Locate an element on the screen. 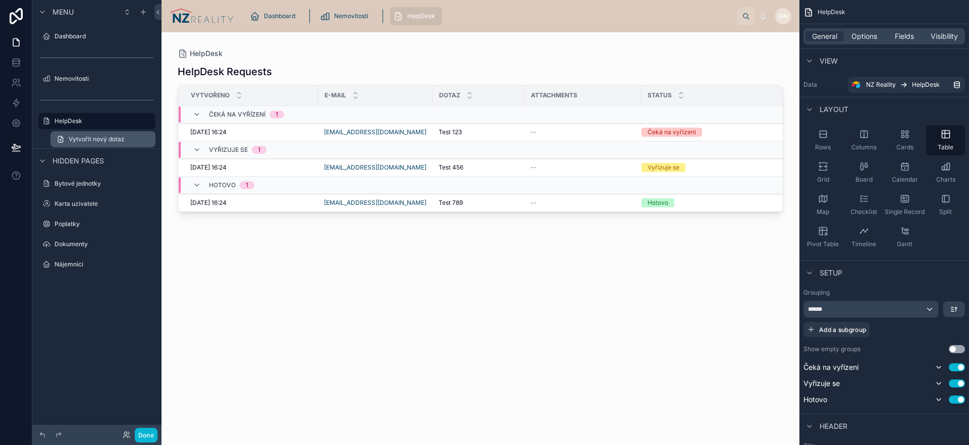 This screenshot has height=445, width=969. span: Timeline is located at coordinates (864, 244).